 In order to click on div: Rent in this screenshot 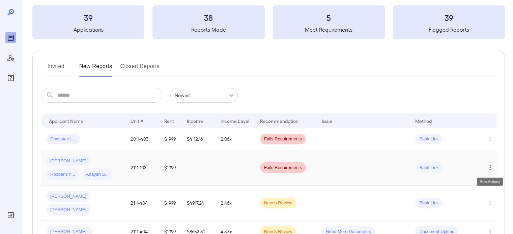, I will do `click(170, 121)`.